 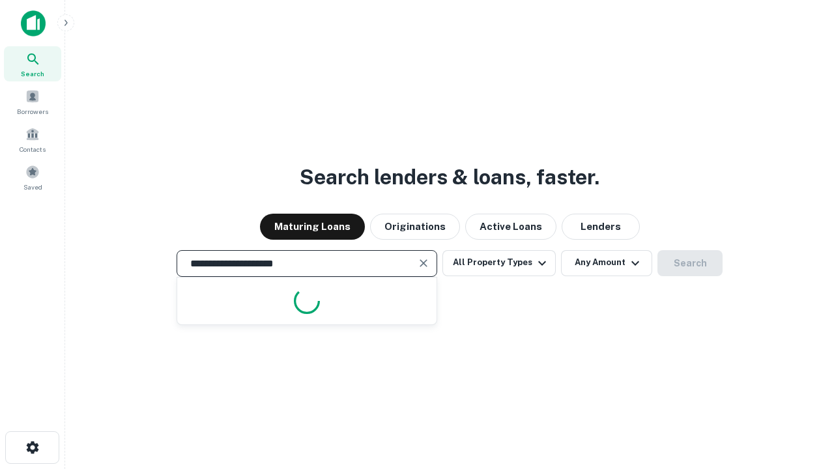 What do you see at coordinates (33, 177) in the screenshot?
I see `div: Saved` at bounding box center [33, 177].